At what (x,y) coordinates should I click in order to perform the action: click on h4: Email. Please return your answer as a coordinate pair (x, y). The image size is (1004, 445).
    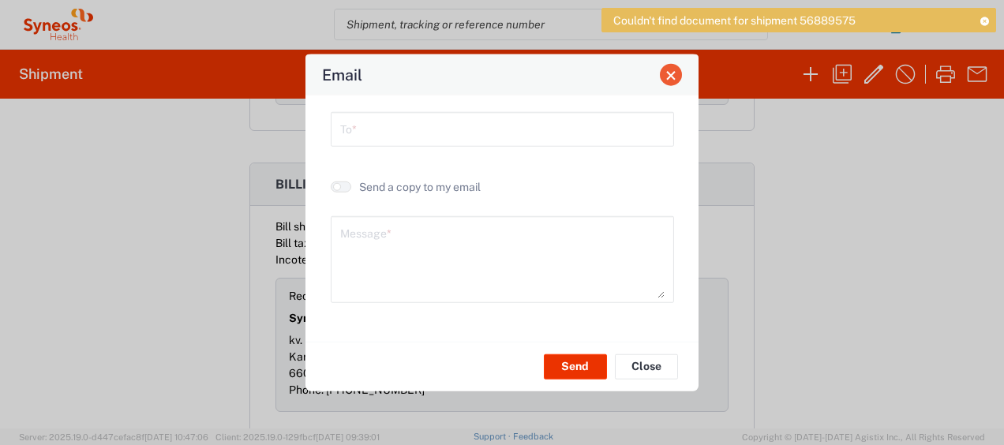
    Looking at the image, I should click on (342, 74).